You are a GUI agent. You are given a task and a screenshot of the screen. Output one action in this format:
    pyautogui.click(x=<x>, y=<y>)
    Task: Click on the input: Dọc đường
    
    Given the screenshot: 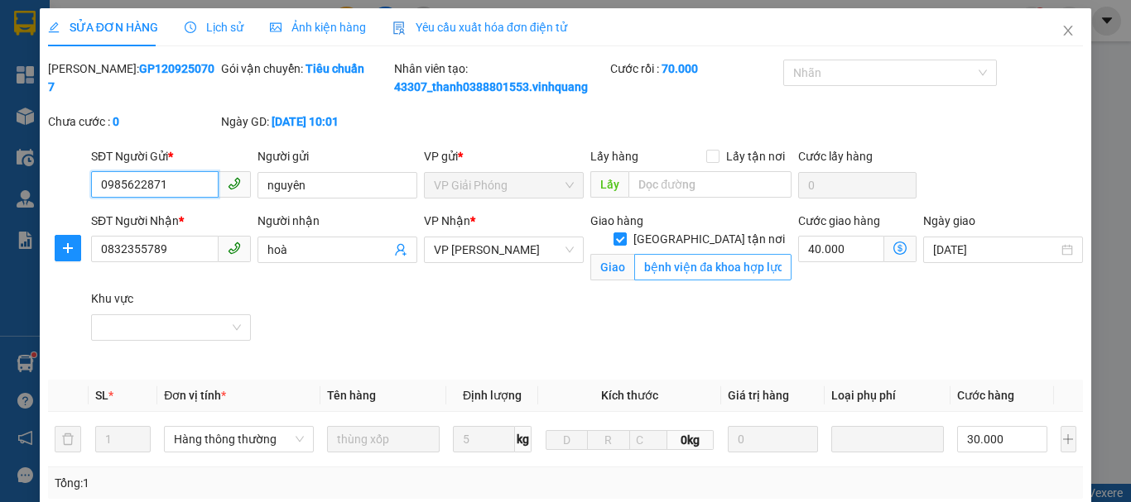 What is the action you would take?
    pyautogui.click(x=709, y=185)
    